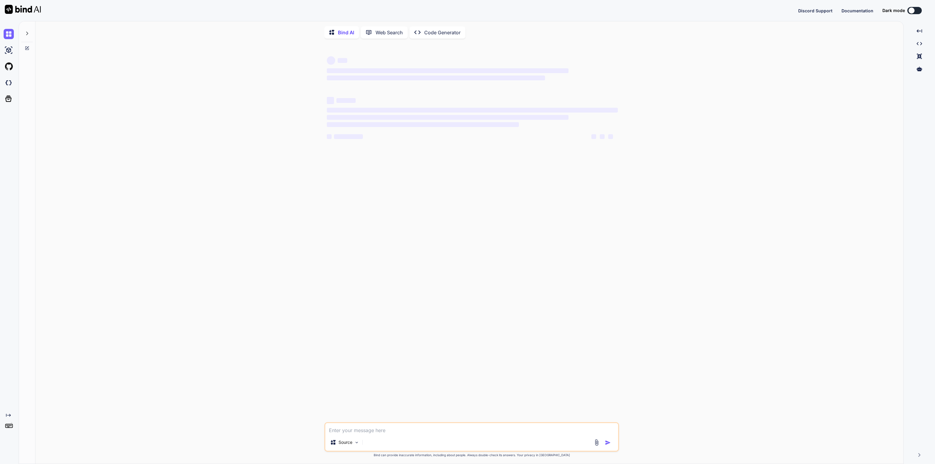 The width and height of the screenshot is (935, 464). Describe the element at coordinates (389, 32) in the screenshot. I see `p: Web Search` at that location.